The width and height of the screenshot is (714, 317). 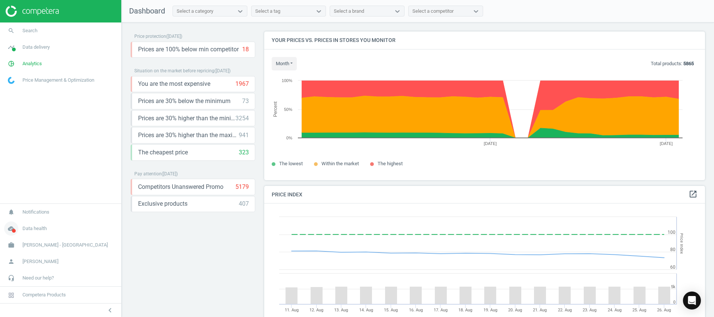 I want to click on i: open_in_new, so click(x=693, y=194).